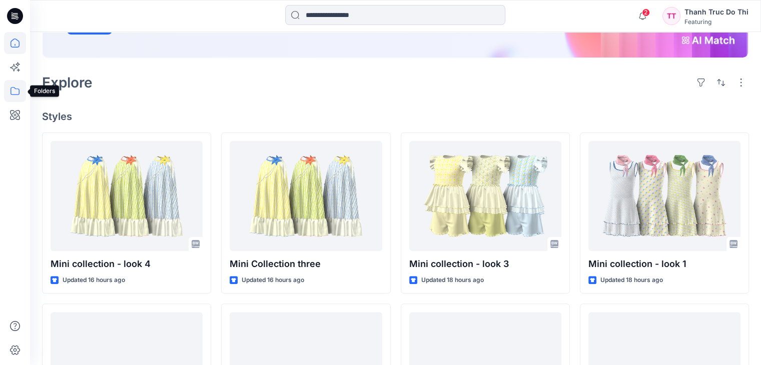 Image resolution: width=761 pixels, height=365 pixels. What do you see at coordinates (485, 264) in the screenshot?
I see `p: Mini collection - look 3` at bounding box center [485, 264].